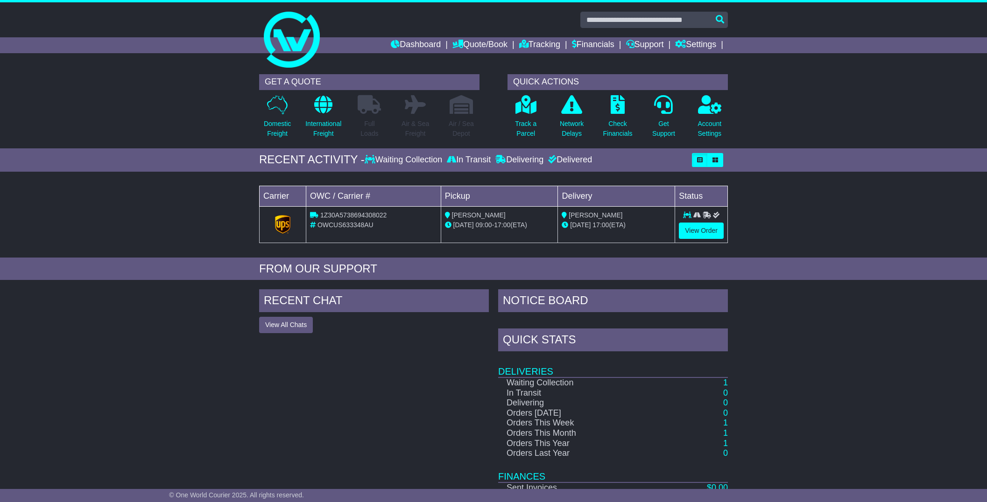 The width and height of the screenshot is (987, 502). Describe the element at coordinates (701, 231) in the screenshot. I see `a: View Order` at that location.